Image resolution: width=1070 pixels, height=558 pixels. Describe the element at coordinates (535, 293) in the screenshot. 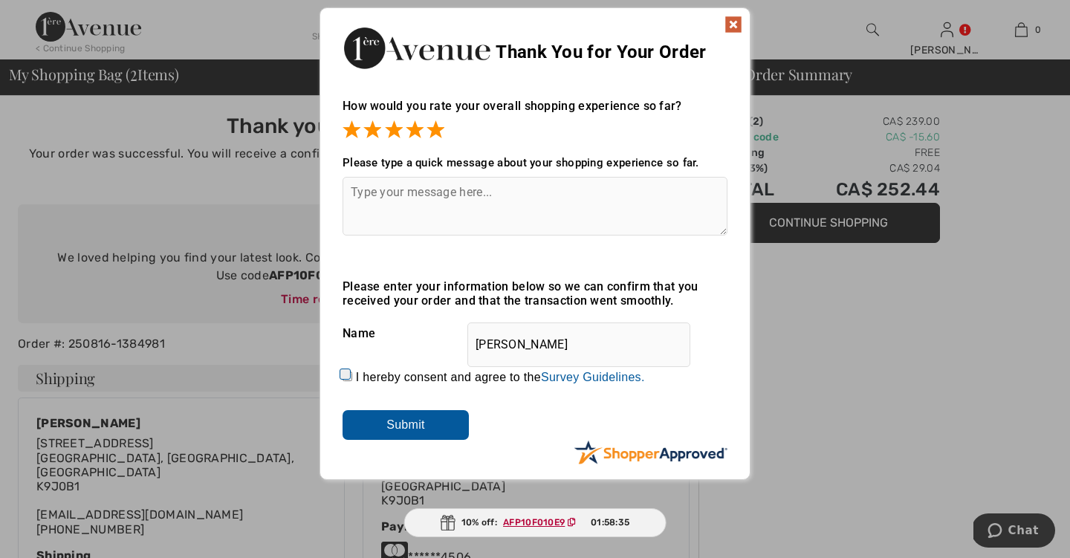

I see `div: Please enter your information below so we can confirm that you received your order and that the t...` at that location.